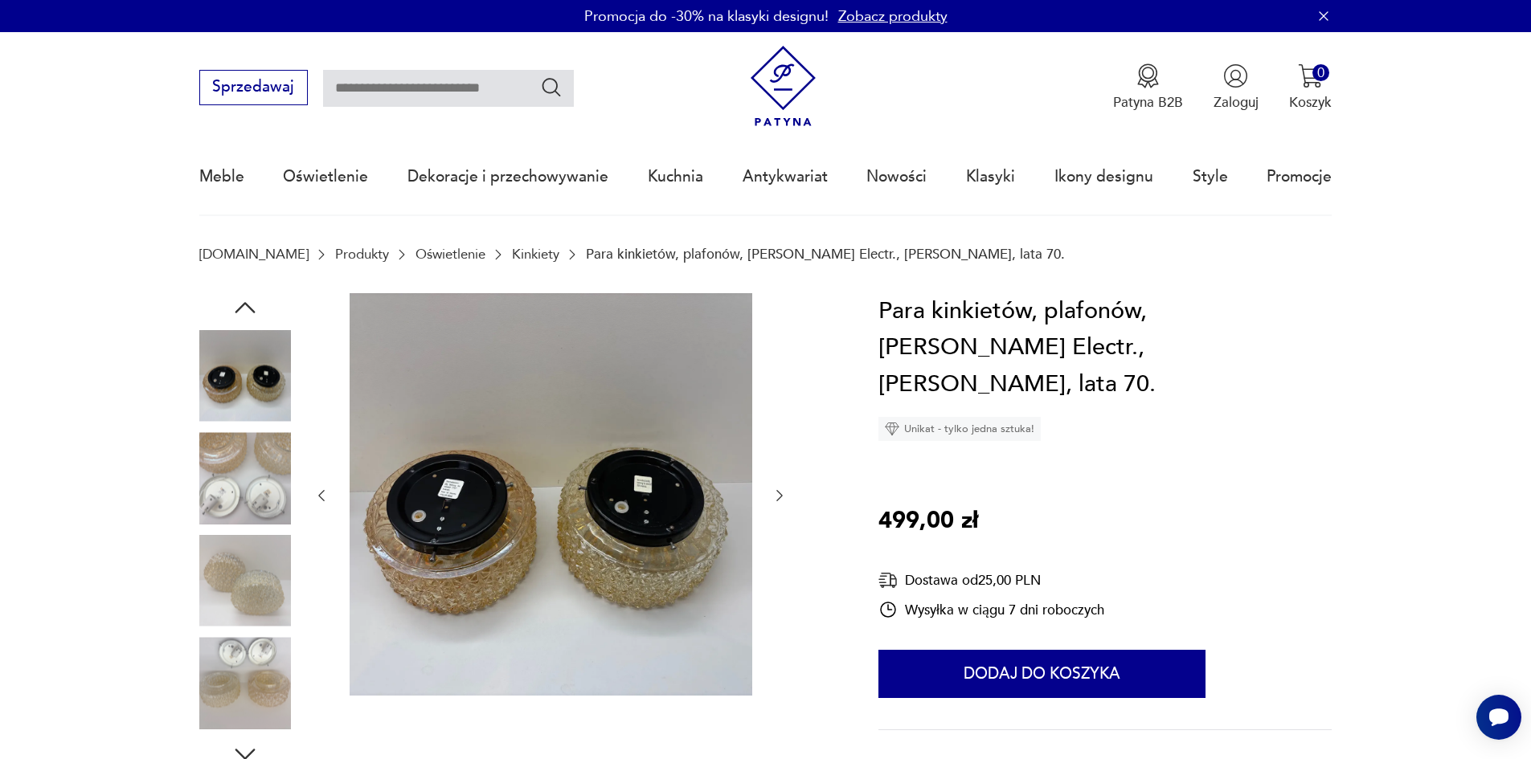  Describe the element at coordinates (1299, 177) in the screenshot. I see `a: Promocje` at that location.